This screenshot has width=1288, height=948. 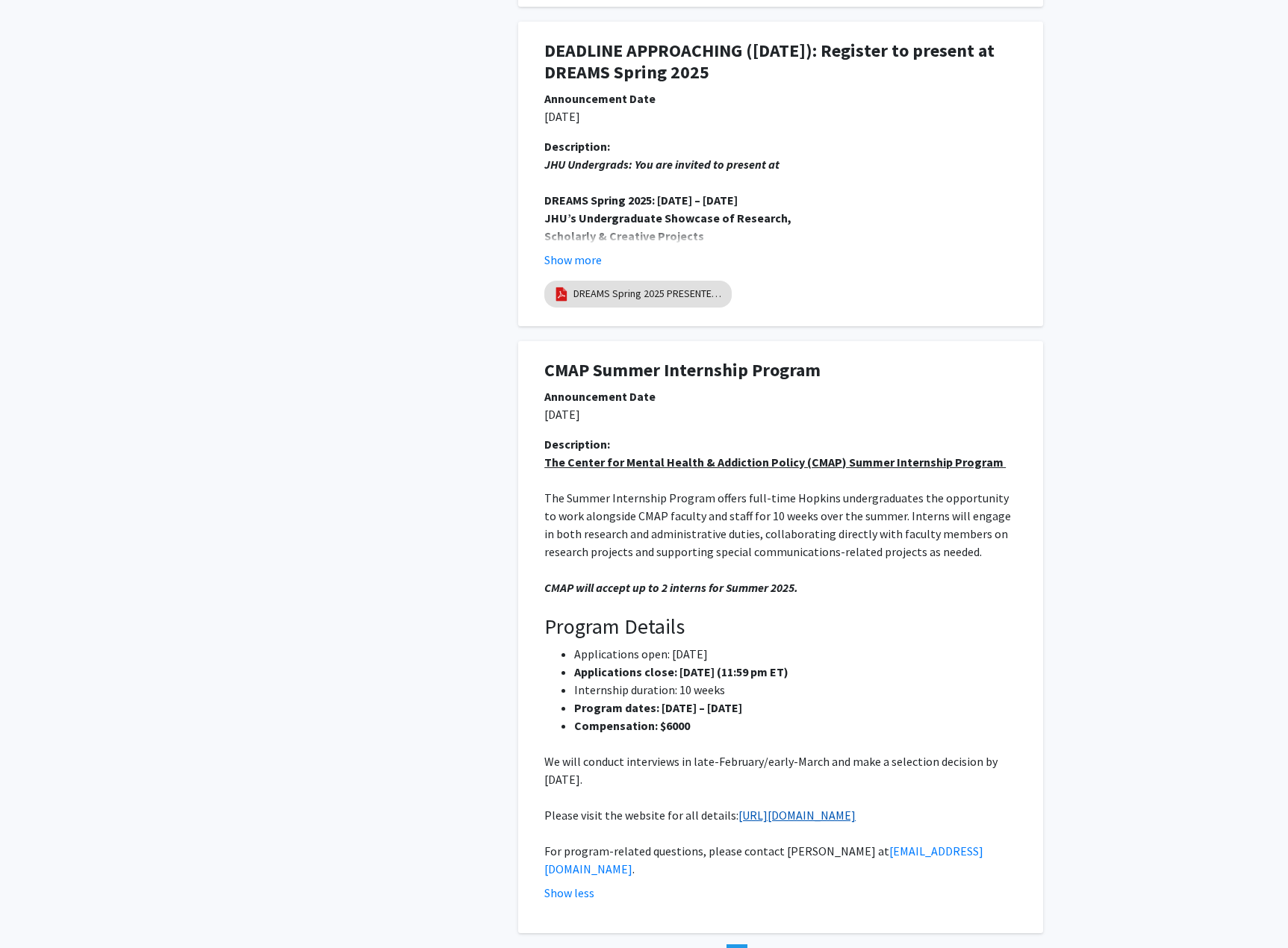 I want to click on strong: Scholarly & Creative Projects, so click(x=625, y=236).